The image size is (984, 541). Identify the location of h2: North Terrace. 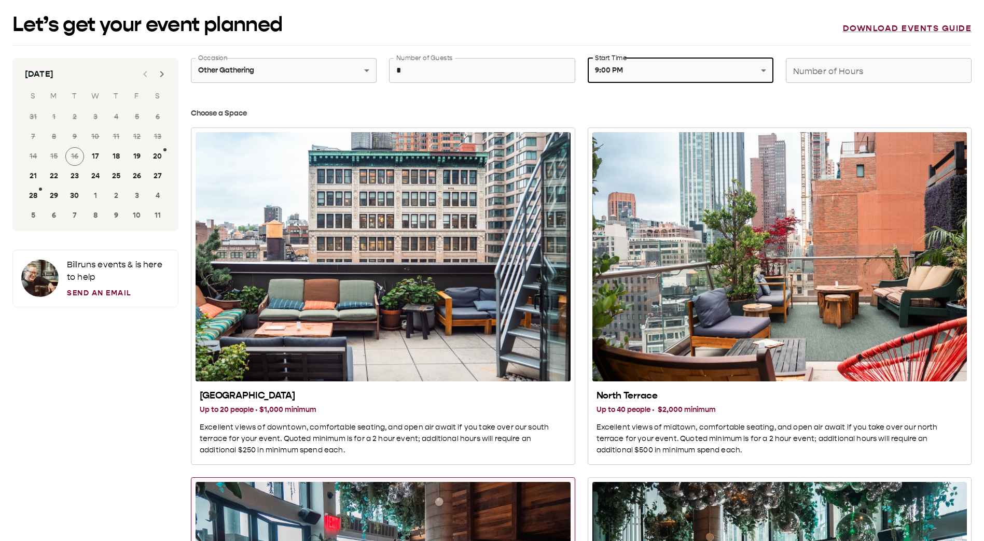
(779, 396).